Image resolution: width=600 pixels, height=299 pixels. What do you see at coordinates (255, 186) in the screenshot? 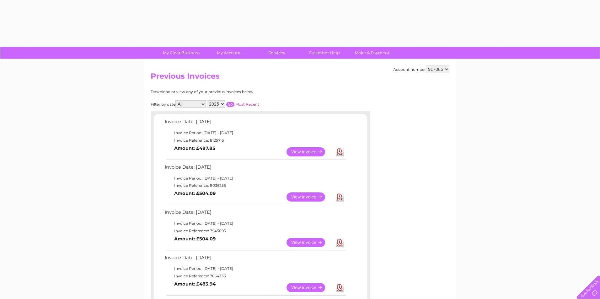
I see `td: Invoice Reference: 8036255` at bounding box center [255, 186].